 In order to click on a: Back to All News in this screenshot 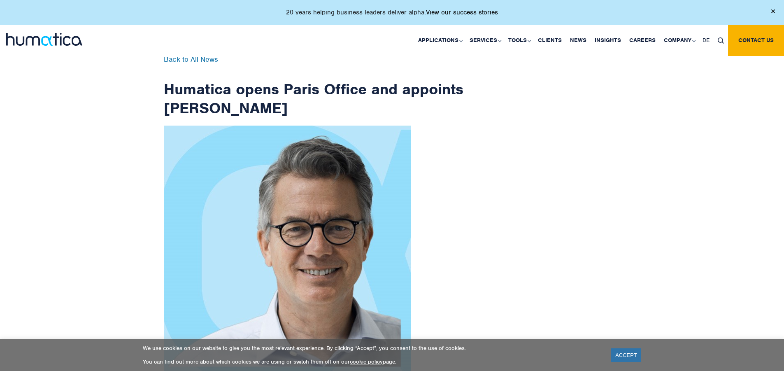, I will do `click(191, 59)`.